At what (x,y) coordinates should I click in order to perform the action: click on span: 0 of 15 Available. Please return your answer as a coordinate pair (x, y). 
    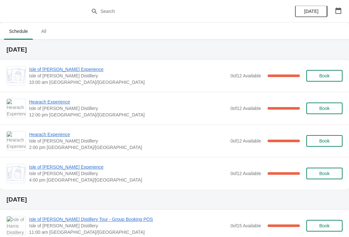
    Looking at the image, I should click on (245, 226).